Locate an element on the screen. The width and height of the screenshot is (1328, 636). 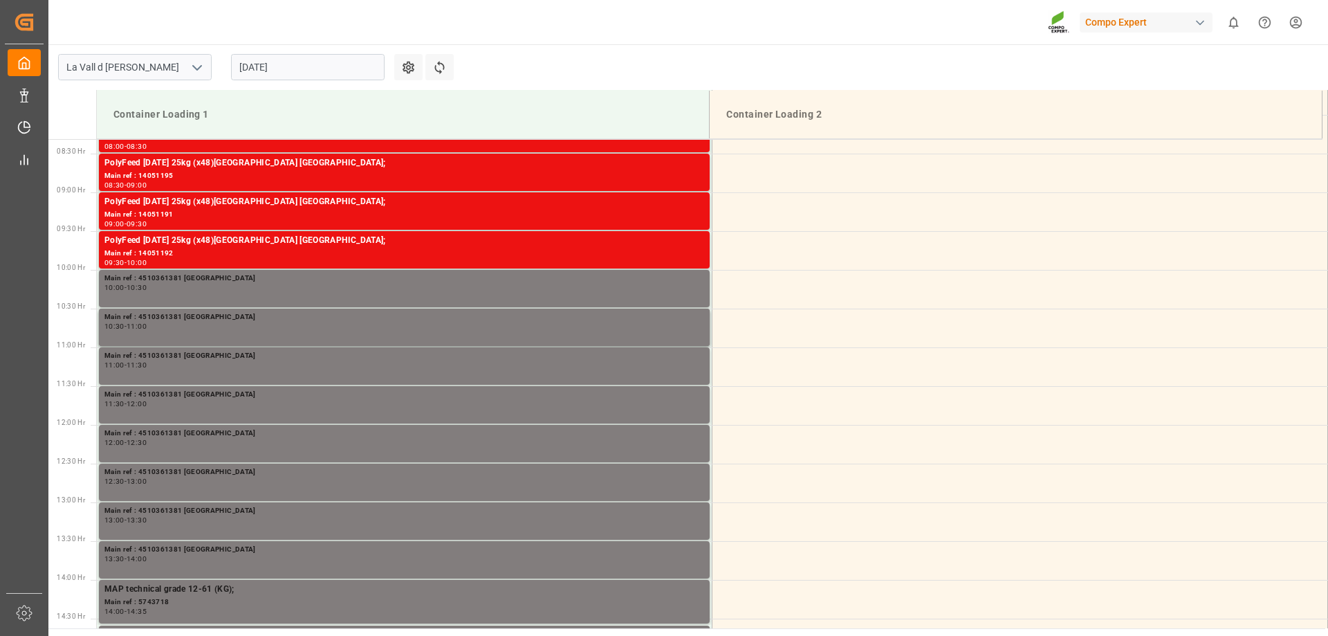
img: Screenshot%202023-09-29%20at%2010.02.21.png_1712312052.png is located at coordinates (1059, 22).